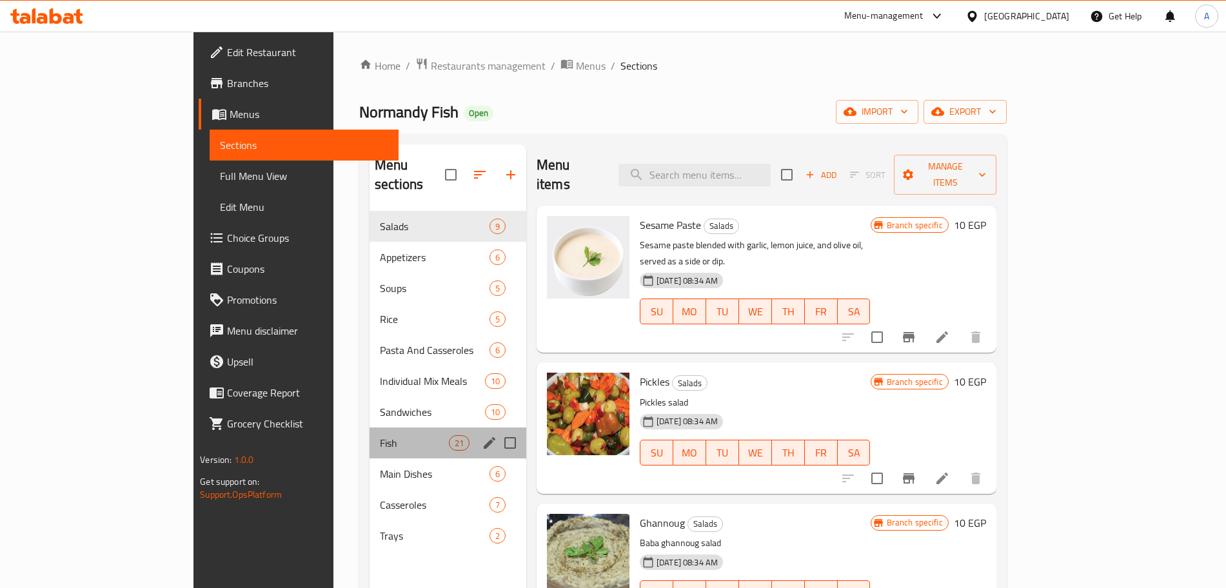 This screenshot has height=588, width=1226. Describe the element at coordinates (435, 350) in the screenshot. I see `div: Pasta And Casseroles` at that location.